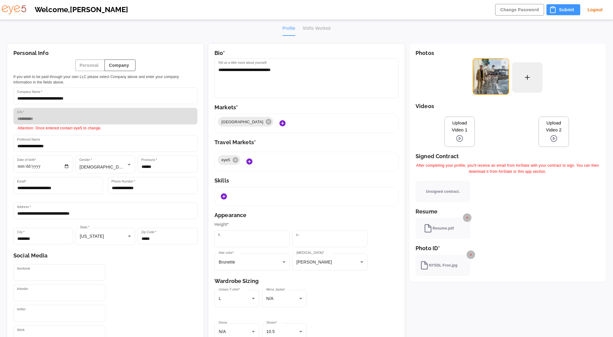 The height and width of the screenshot is (337, 613). Describe the element at coordinates (26, 160) in the screenshot. I see `label: Date of birth*` at that location.